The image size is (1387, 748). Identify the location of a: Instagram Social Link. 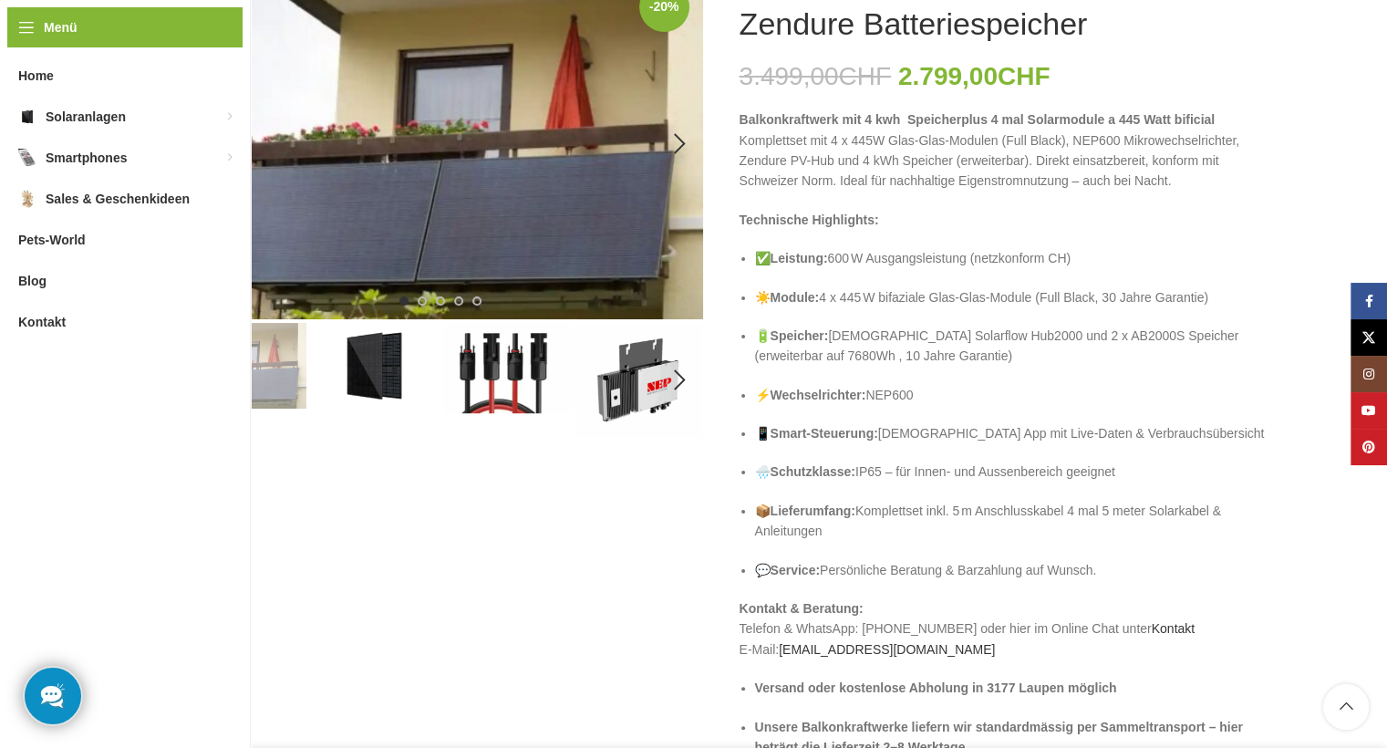
(1369, 374).